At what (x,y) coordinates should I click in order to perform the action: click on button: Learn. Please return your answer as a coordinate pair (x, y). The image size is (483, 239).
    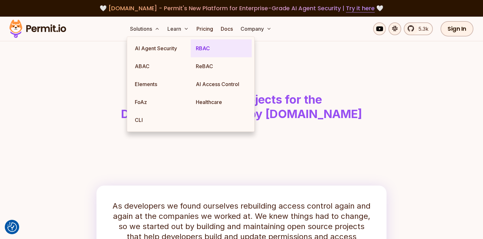
    Looking at the image, I should click on (178, 29).